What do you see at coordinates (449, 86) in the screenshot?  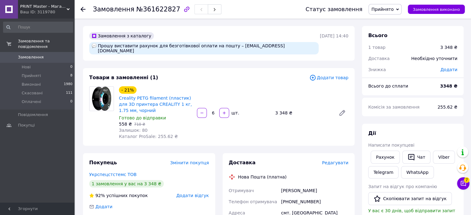 I see `b: 3348 ₴` at bounding box center [449, 86].